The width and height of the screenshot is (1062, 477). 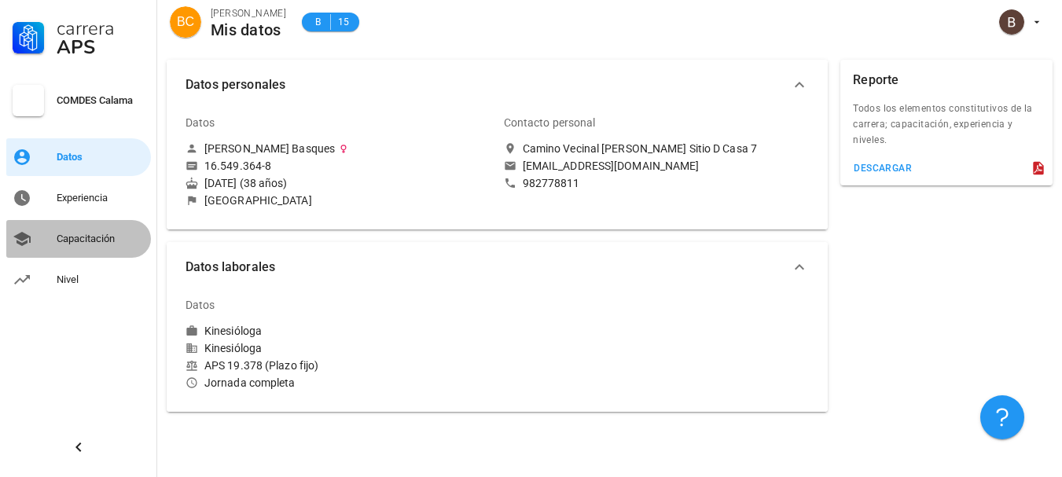 What do you see at coordinates (101, 280) in the screenshot?
I see `div: Nivel` at bounding box center [101, 280].